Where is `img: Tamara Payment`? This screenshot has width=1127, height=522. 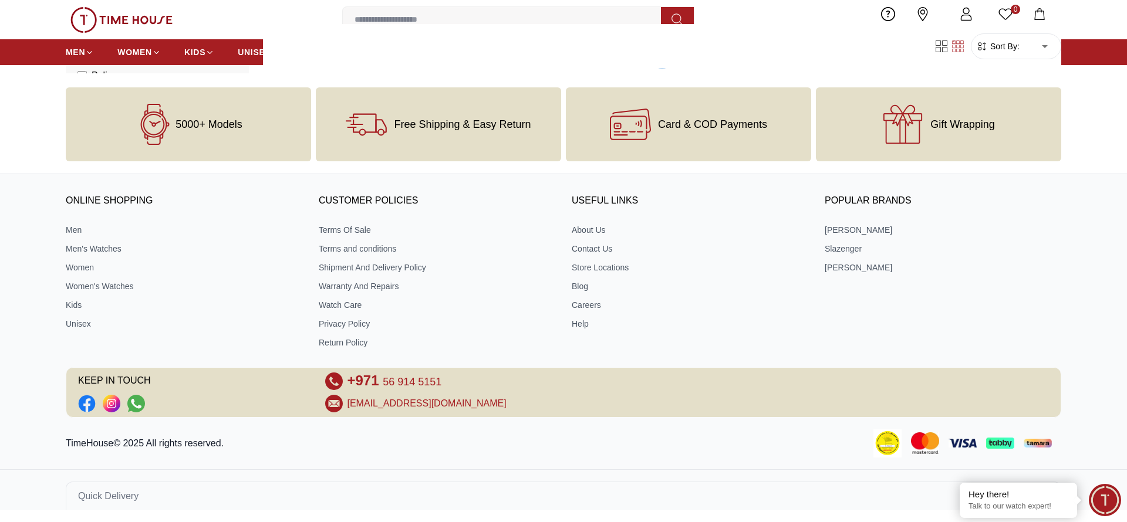
img: Tamara Payment is located at coordinates (1038, 444).